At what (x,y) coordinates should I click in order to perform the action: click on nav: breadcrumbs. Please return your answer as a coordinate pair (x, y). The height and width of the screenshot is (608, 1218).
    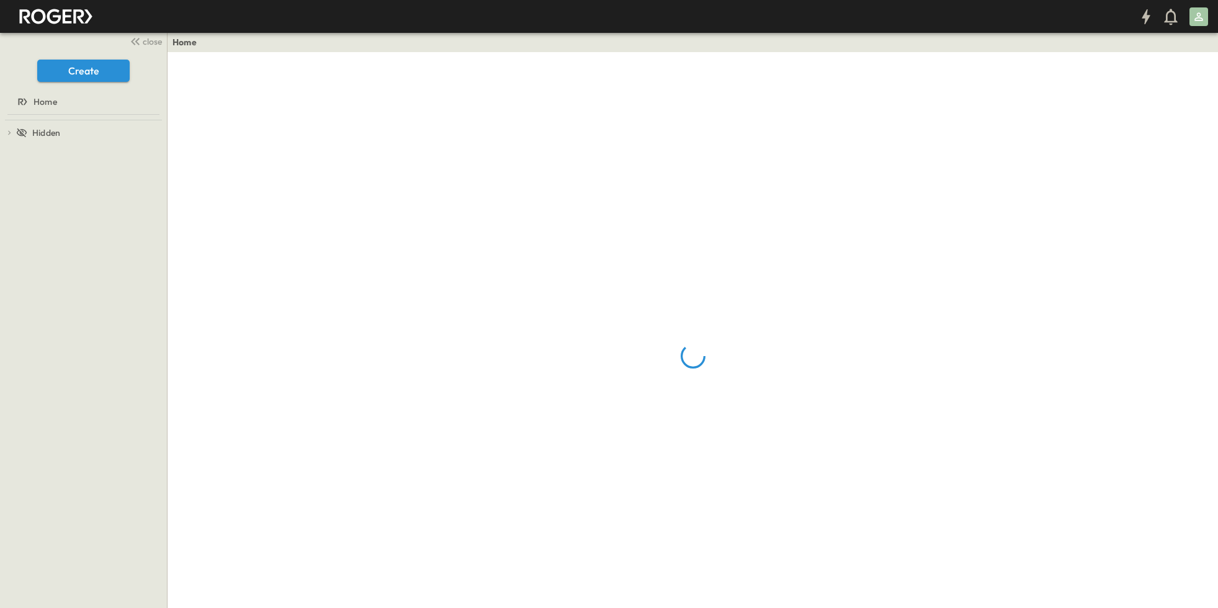
    Looking at the image, I should click on (188, 42).